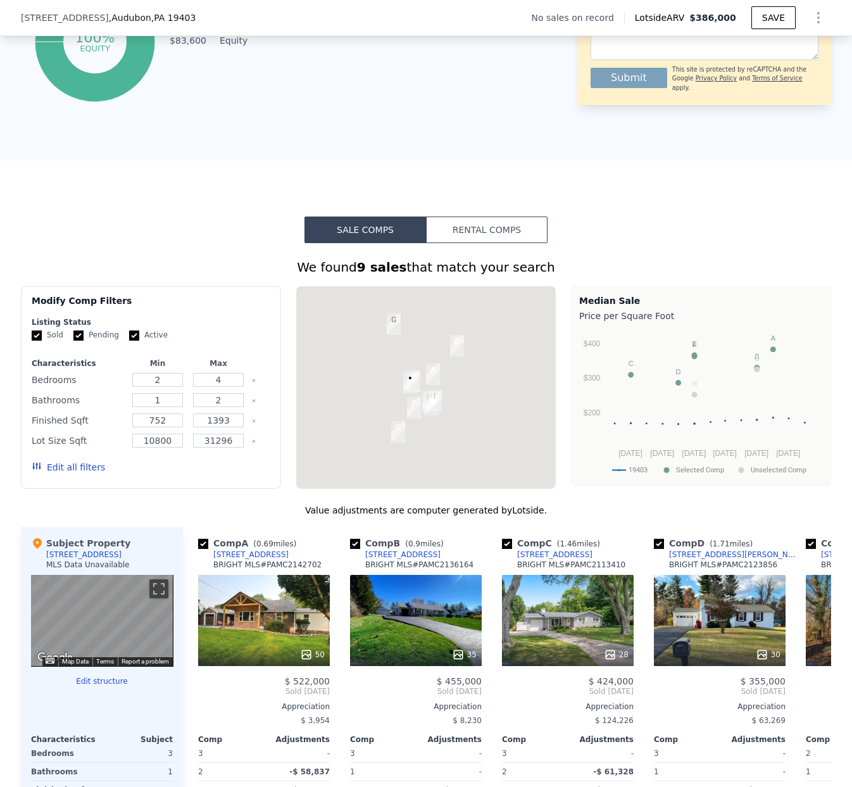 Image resolution: width=852 pixels, height=787 pixels. Describe the element at coordinates (694, 383) in the screenshot. I see `text: H` at that location.